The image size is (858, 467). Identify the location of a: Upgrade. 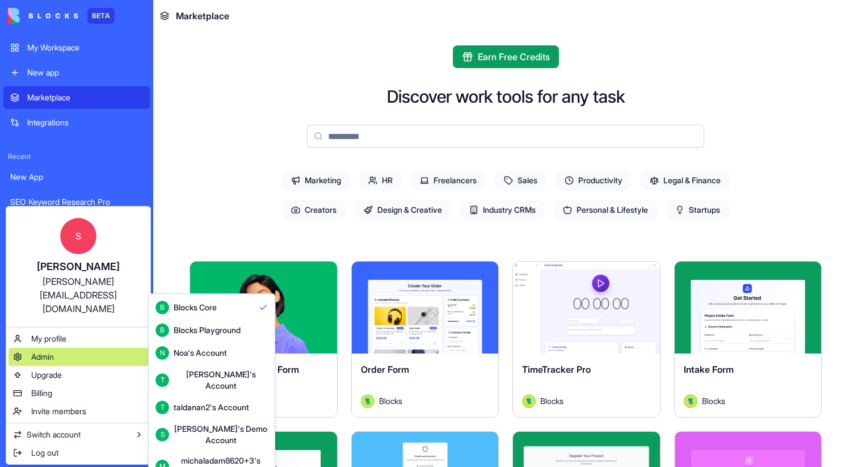
(78, 375).